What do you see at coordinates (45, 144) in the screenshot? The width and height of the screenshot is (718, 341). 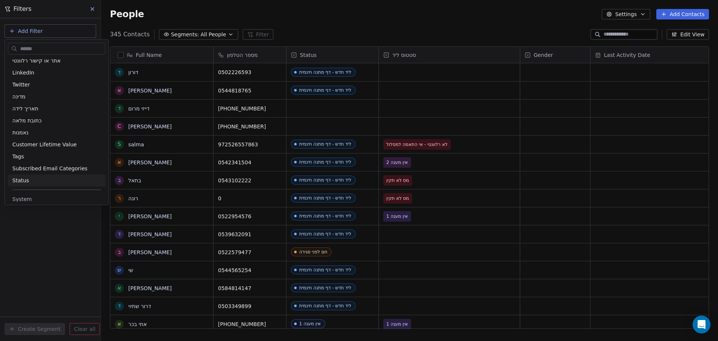 I see `span: Customer Lifetime Value` at bounding box center [45, 144].